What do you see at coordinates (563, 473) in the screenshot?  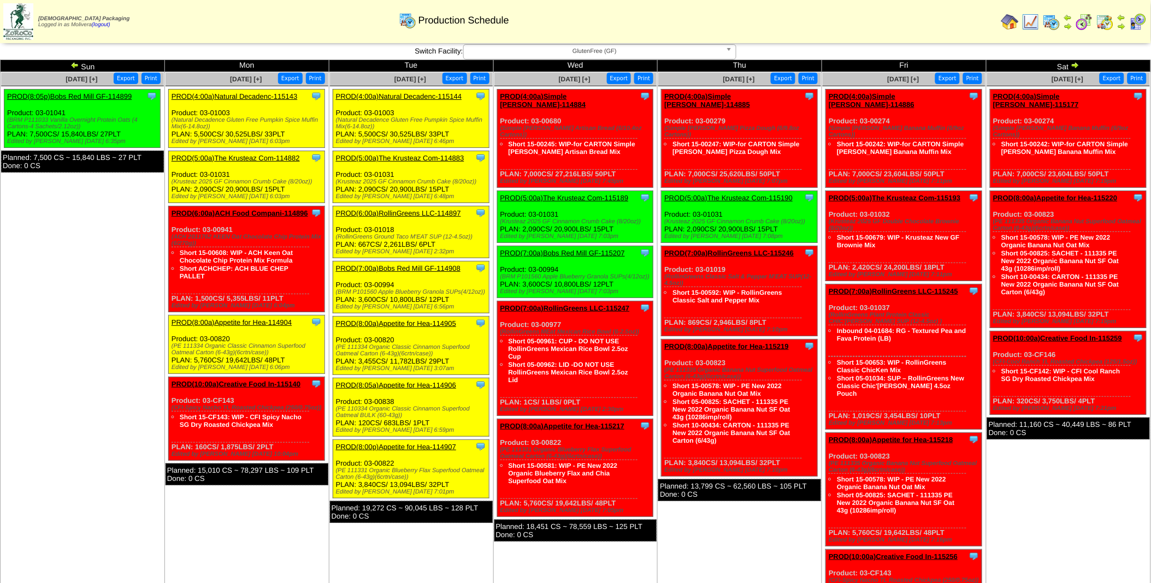 I see `a: Short 15-00581: WIP - PE New 2022 Organic Blueberry Flax and Chia Superfood Oat Mix` at bounding box center [563, 473].